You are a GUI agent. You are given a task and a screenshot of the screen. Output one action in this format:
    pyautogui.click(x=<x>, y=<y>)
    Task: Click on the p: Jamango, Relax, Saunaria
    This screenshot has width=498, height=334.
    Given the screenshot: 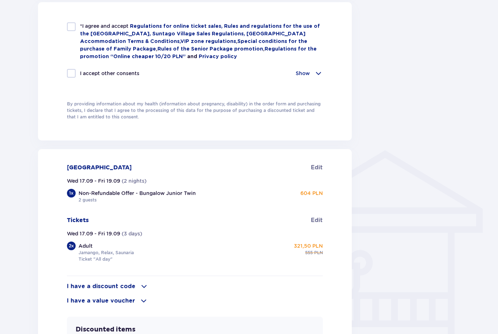 What is the action you would take?
    pyautogui.click(x=106, y=253)
    